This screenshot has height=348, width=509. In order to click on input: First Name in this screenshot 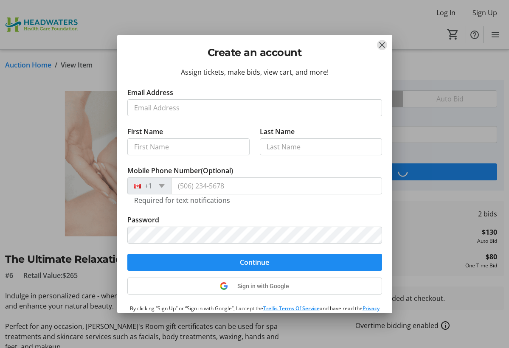, I will do `click(189, 147)`.